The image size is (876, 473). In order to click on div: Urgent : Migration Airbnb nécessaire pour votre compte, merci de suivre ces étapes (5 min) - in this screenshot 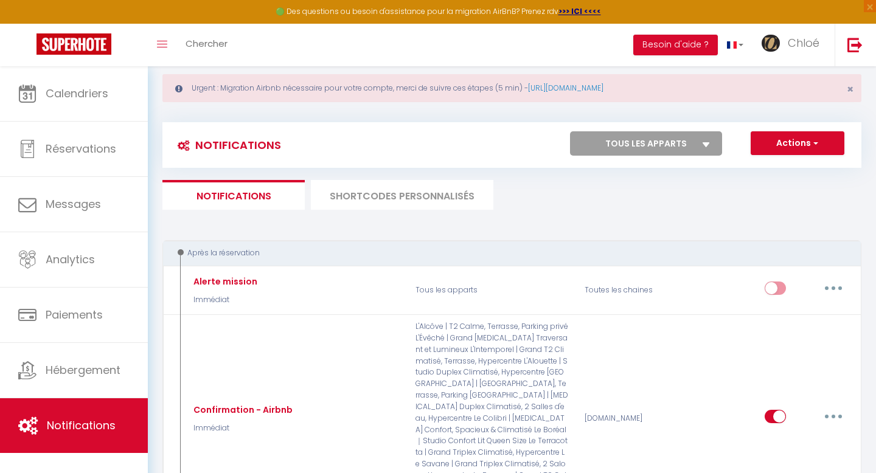, I will do `click(512, 88)`.